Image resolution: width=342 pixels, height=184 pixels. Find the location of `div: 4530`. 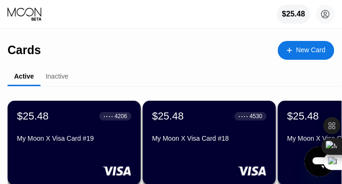

div: 4530 is located at coordinates (255, 116).